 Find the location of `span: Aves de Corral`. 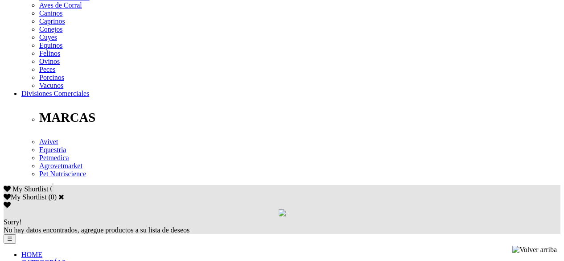

span: Aves de Corral is located at coordinates (61, 5).